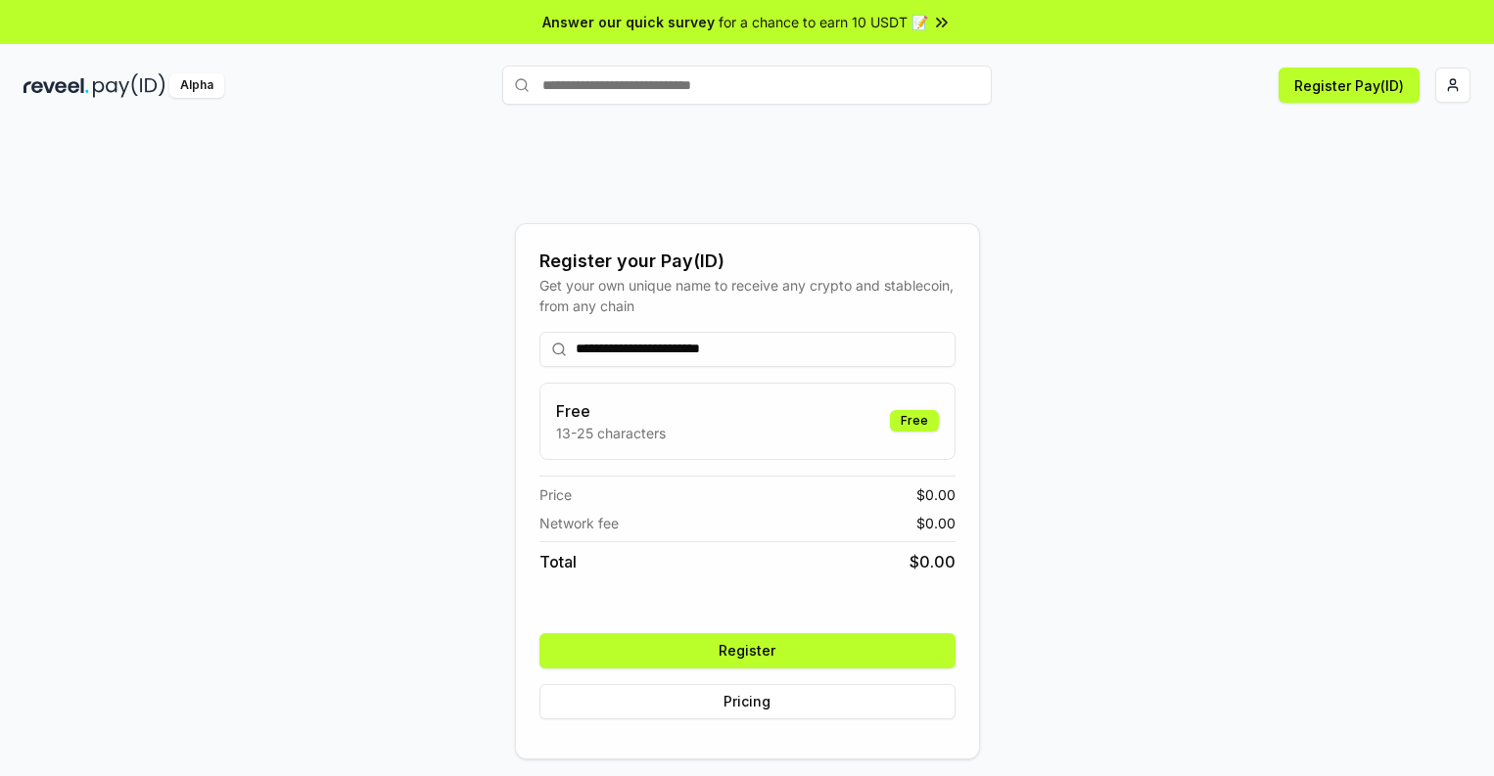 The width and height of the screenshot is (1494, 776). Describe the element at coordinates (197, 85) in the screenshot. I see `div: Alpha` at that location.